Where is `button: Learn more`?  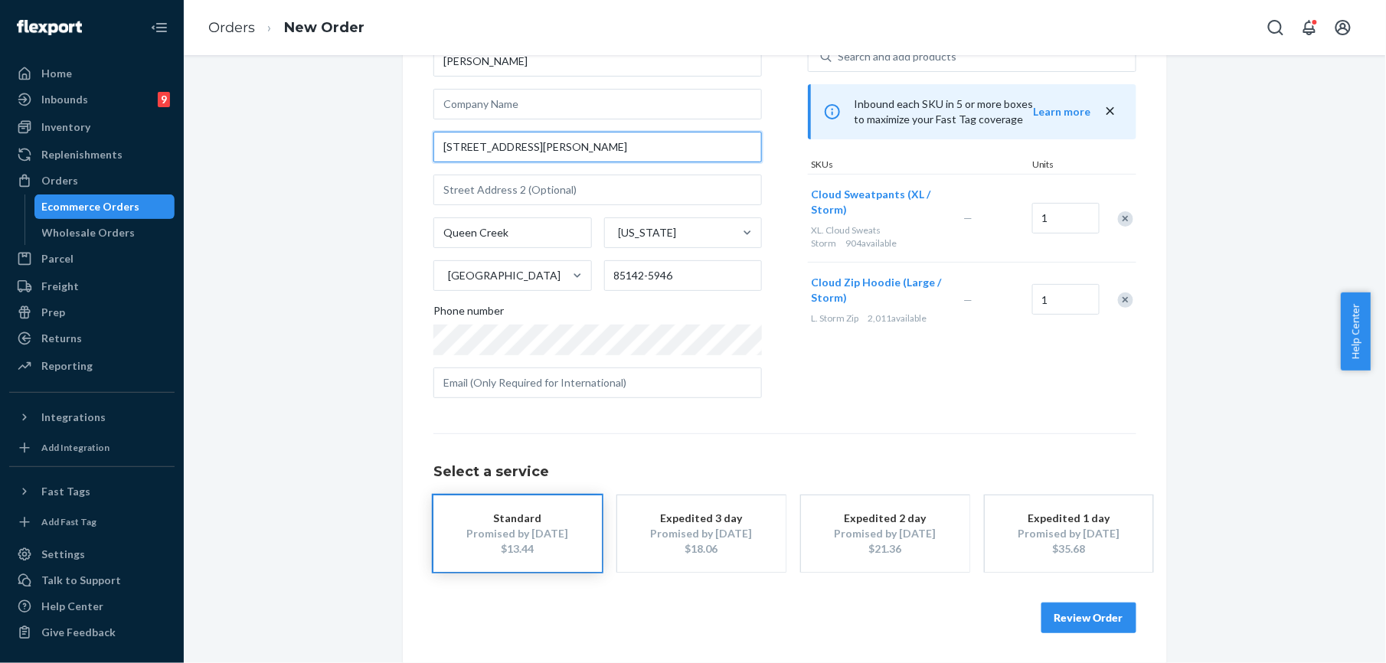 button: Learn more is located at coordinates (1061, 112).